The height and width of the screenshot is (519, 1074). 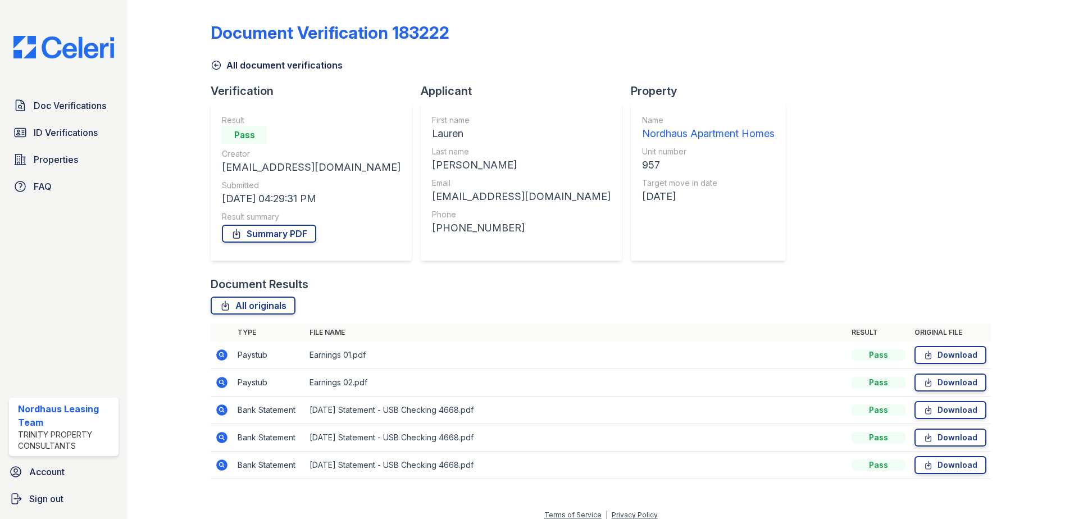 What do you see at coordinates (635, 514) in the screenshot?
I see `a: Privacy Policy` at bounding box center [635, 514].